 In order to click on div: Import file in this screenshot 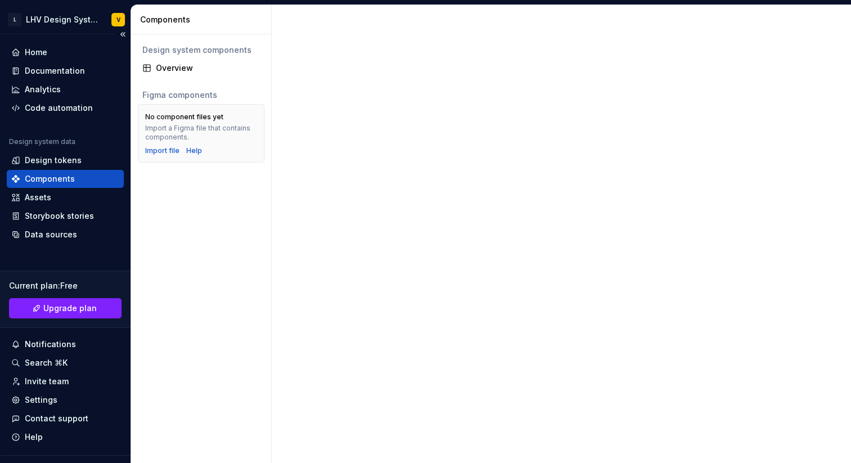, I will do `click(162, 151)`.